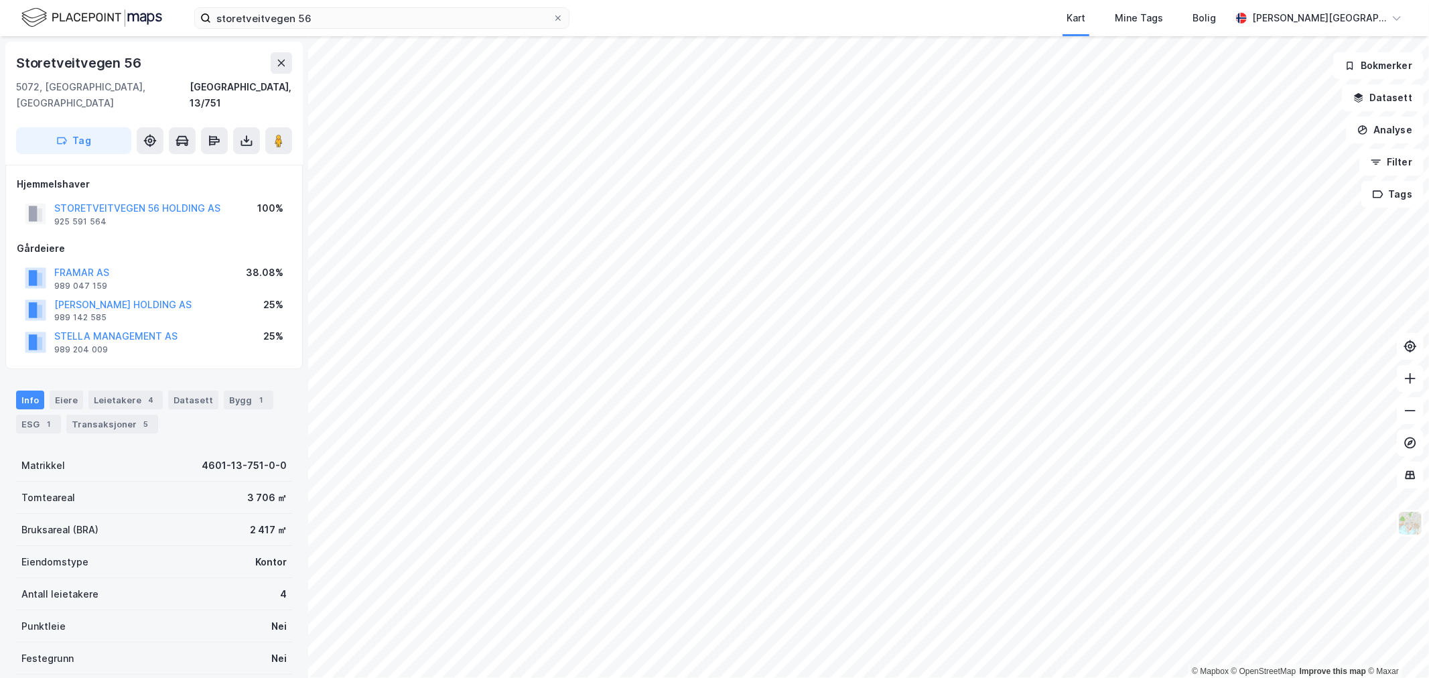 The width and height of the screenshot is (1429, 678). Describe the element at coordinates (265, 273) in the screenshot. I see `div: 38.08%` at that location.